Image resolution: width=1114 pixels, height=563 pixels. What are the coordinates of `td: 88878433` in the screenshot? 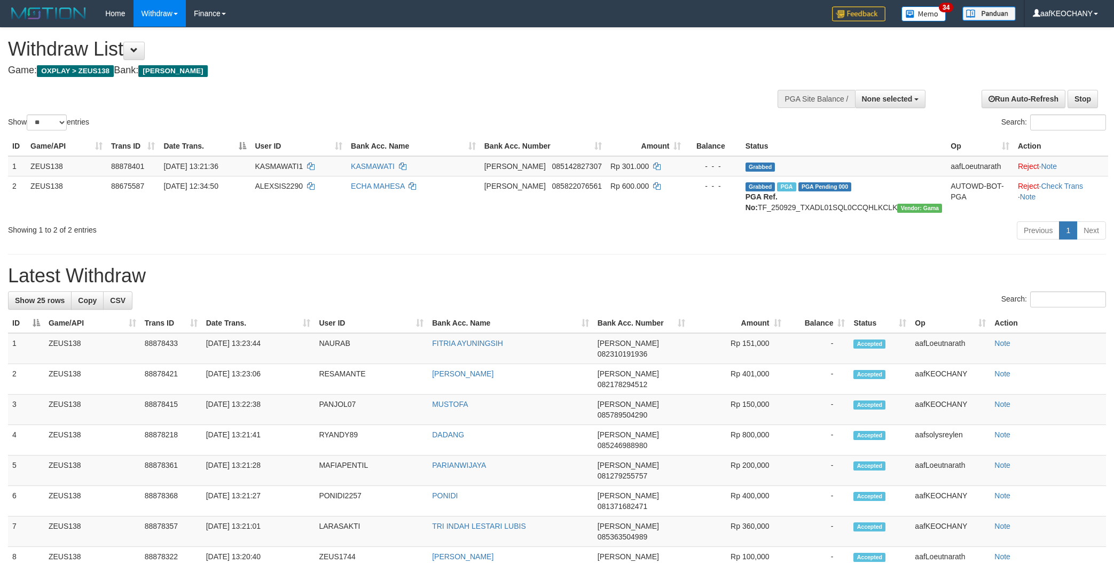 It's located at (171, 348).